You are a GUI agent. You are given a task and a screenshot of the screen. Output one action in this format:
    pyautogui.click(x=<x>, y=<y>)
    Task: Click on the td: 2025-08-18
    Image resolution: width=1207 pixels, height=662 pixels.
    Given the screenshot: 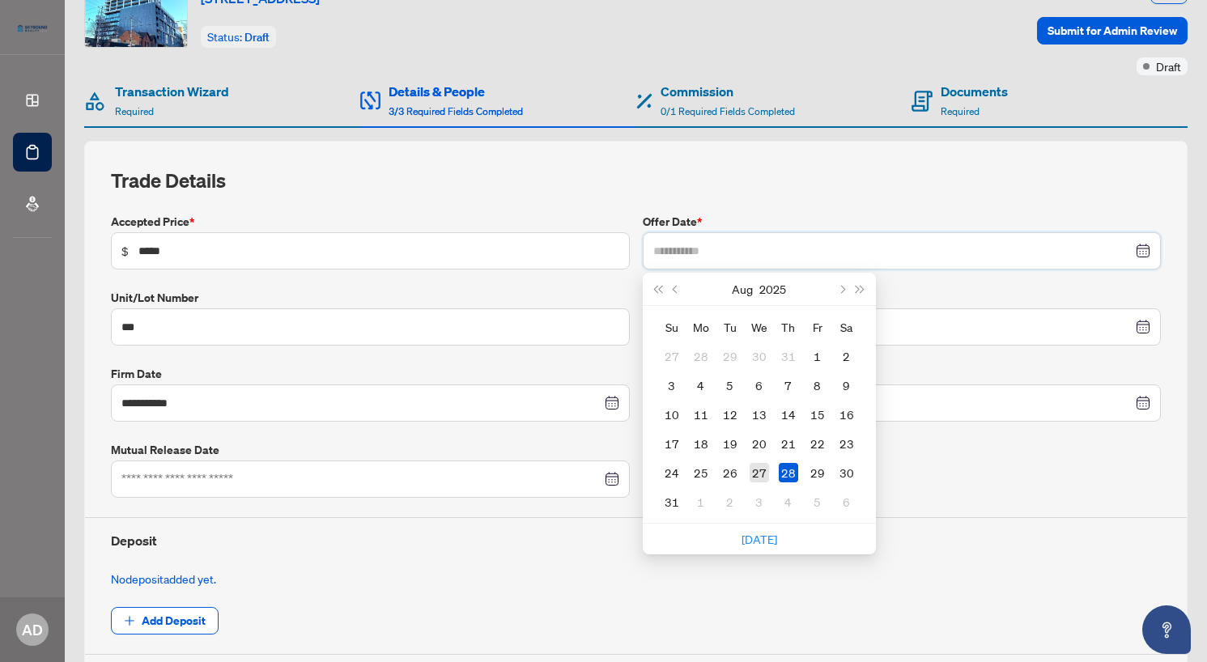 What is the action you would take?
    pyautogui.click(x=701, y=443)
    